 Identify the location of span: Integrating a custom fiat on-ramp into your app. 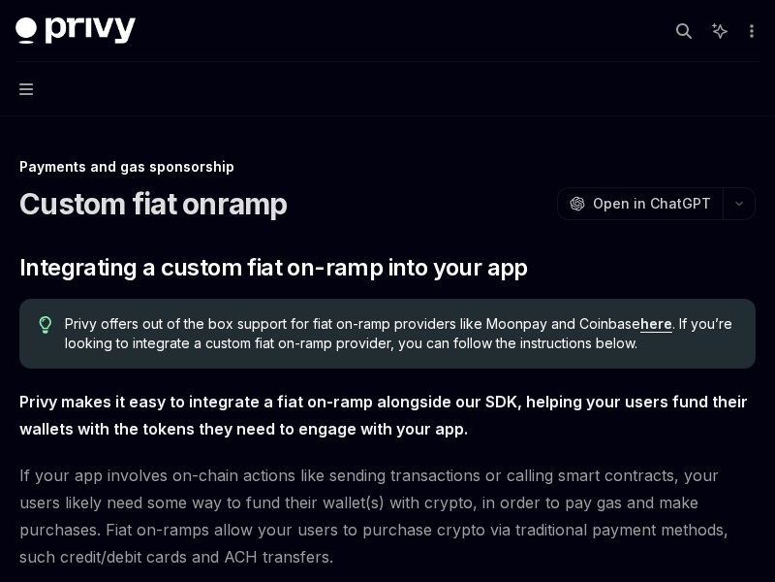
(273, 268).